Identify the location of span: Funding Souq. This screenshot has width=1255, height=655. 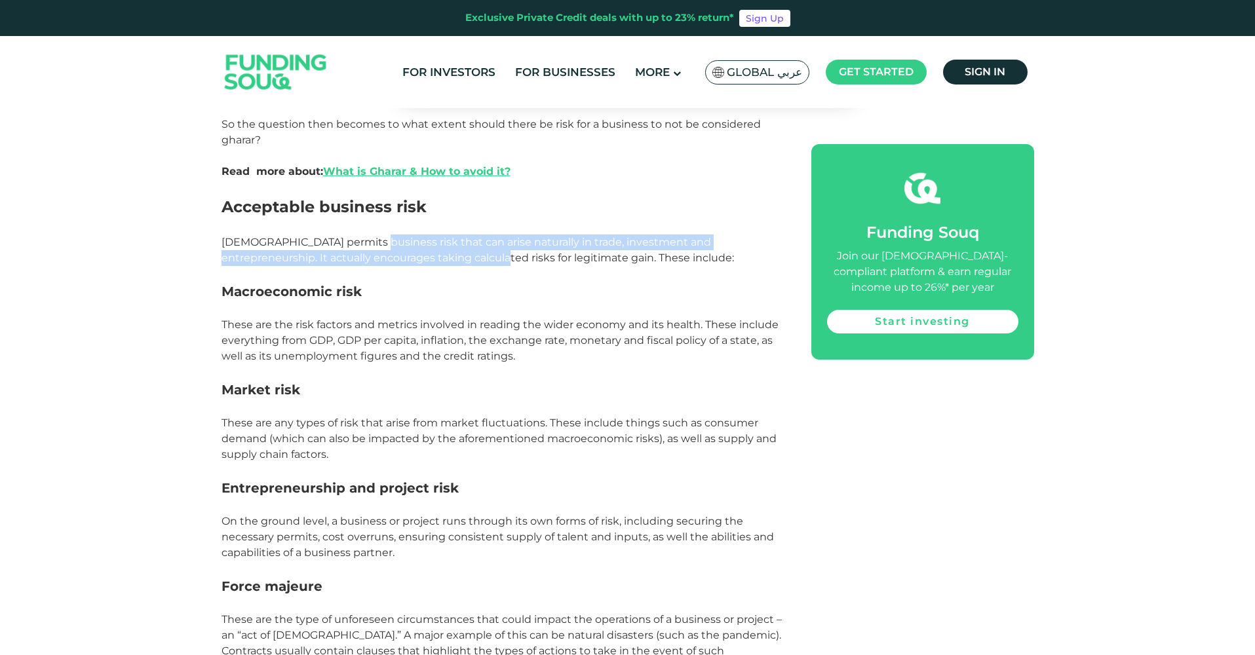
(923, 232).